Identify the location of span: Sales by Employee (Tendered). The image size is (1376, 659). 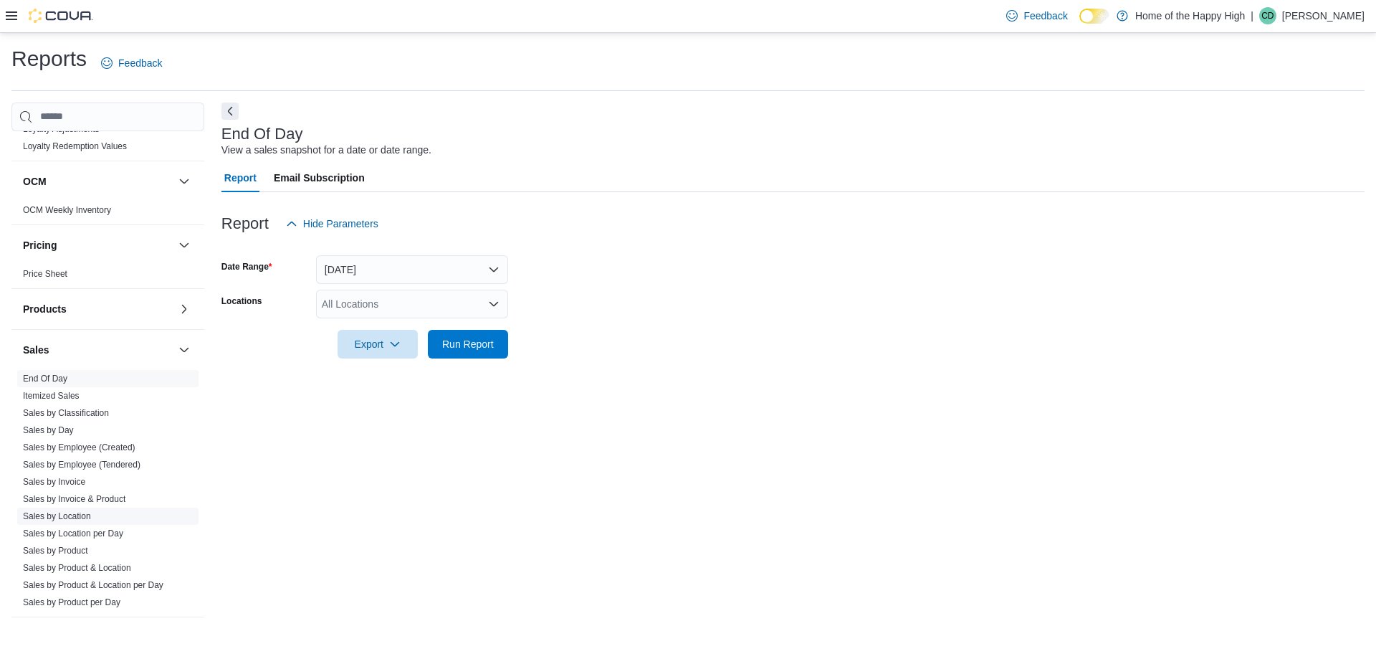
(82, 465).